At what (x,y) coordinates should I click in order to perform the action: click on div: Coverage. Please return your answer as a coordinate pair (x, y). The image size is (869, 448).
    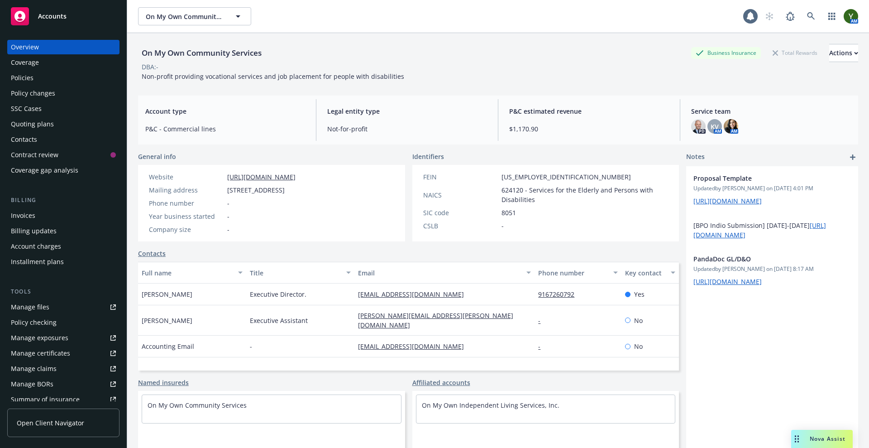
    Looking at the image, I should click on (25, 62).